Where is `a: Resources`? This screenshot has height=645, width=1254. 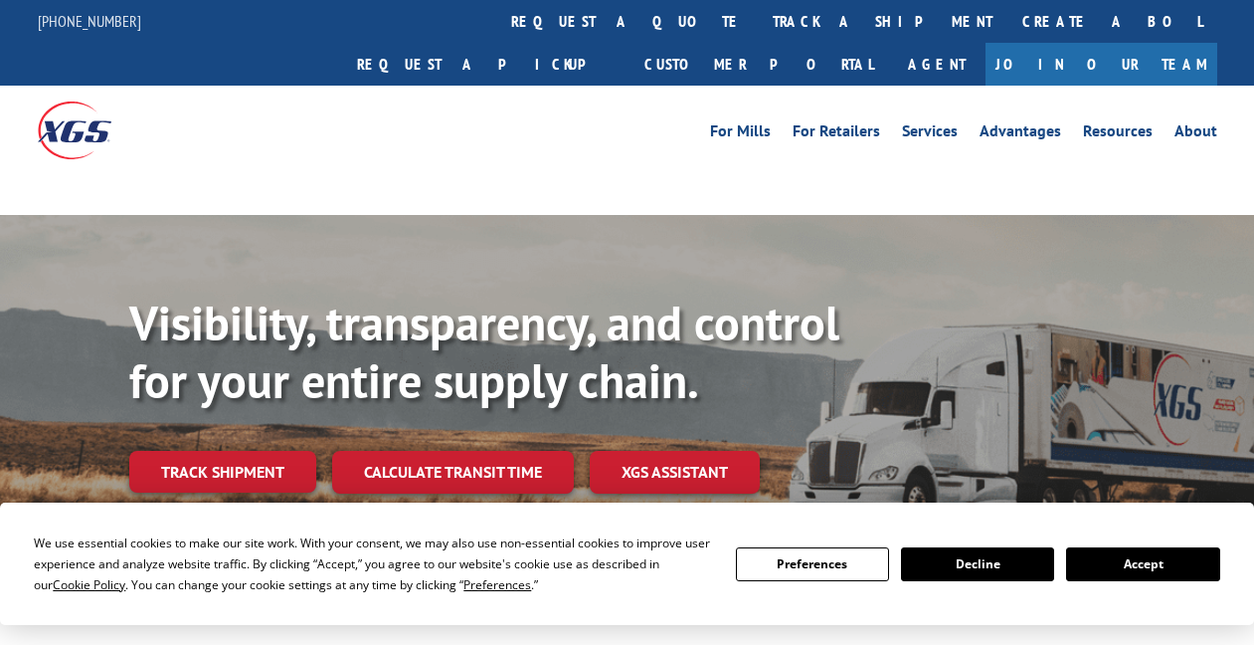 a: Resources is located at coordinates (1118, 134).